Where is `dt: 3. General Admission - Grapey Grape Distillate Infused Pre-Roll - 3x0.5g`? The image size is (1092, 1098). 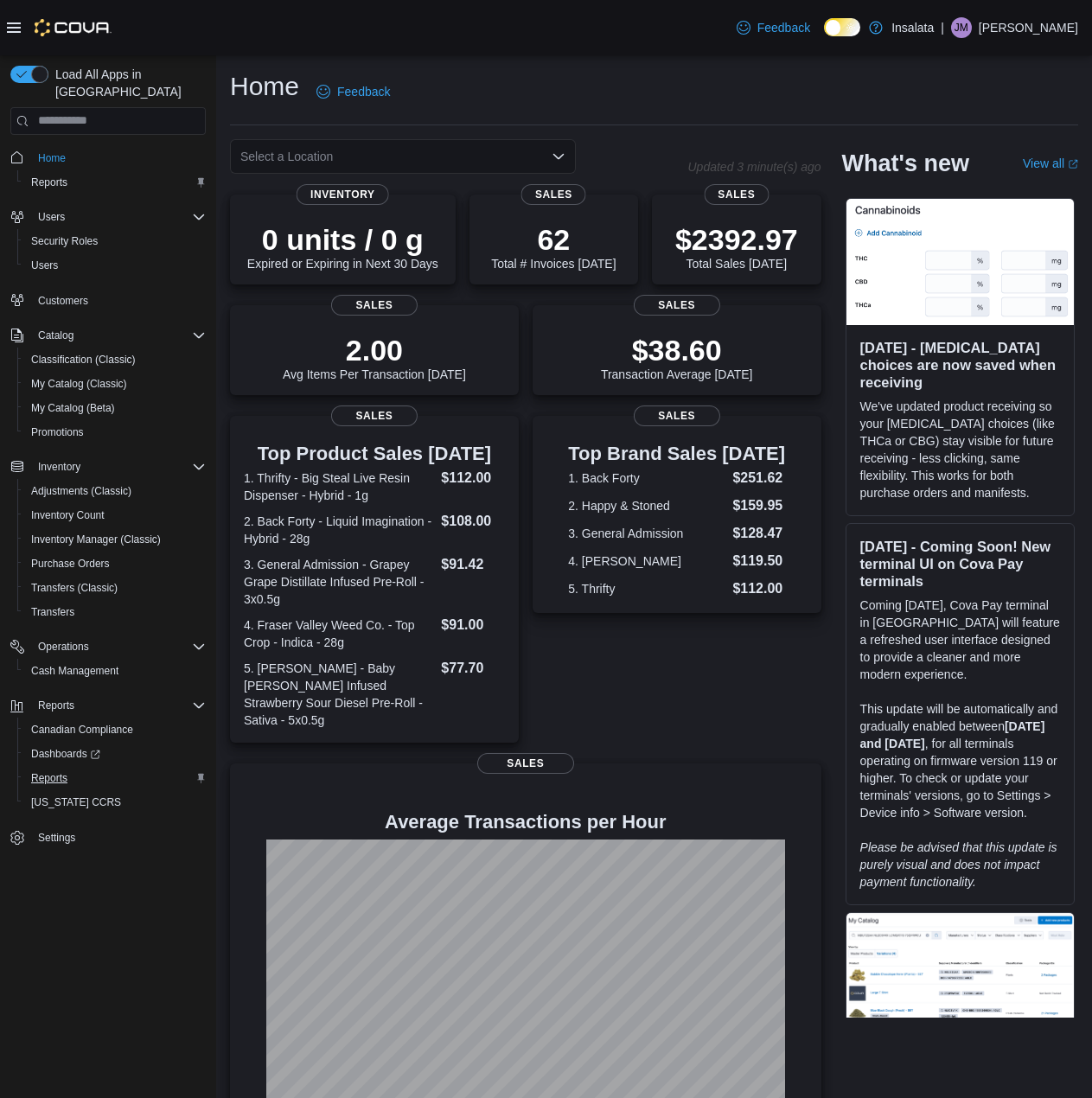 dt: 3. General Admission - Grapey Grape Distillate Infused Pre-Roll - 3x0.5g is located at coordinates (339, 582).